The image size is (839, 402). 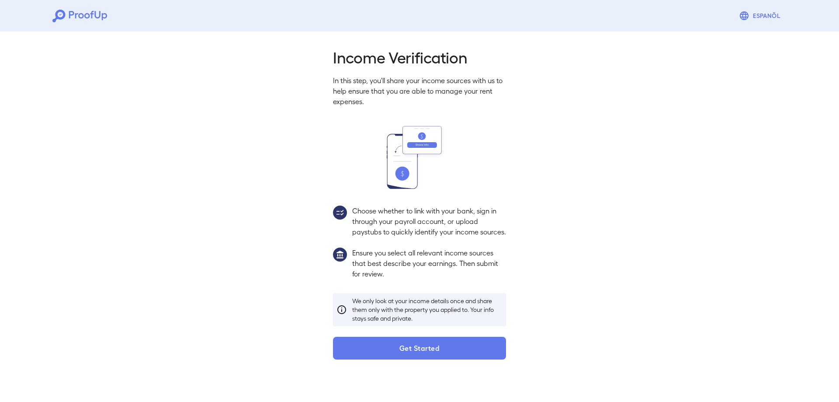 I want to click on img: group1.svg, so click(x=340, y=254).